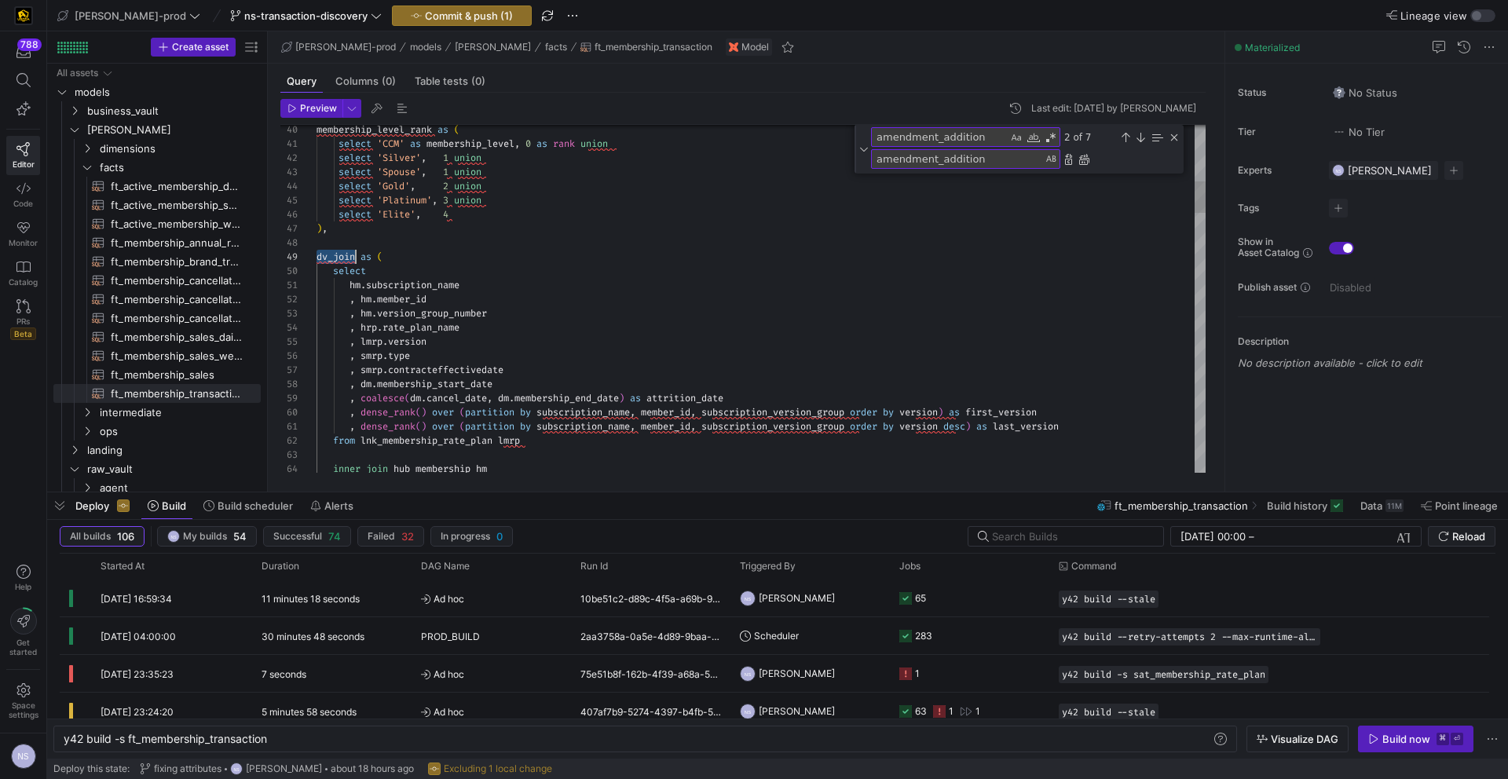 This screenshot has width=1508, height=779. I want to click on span: rank, so click(564, 144).